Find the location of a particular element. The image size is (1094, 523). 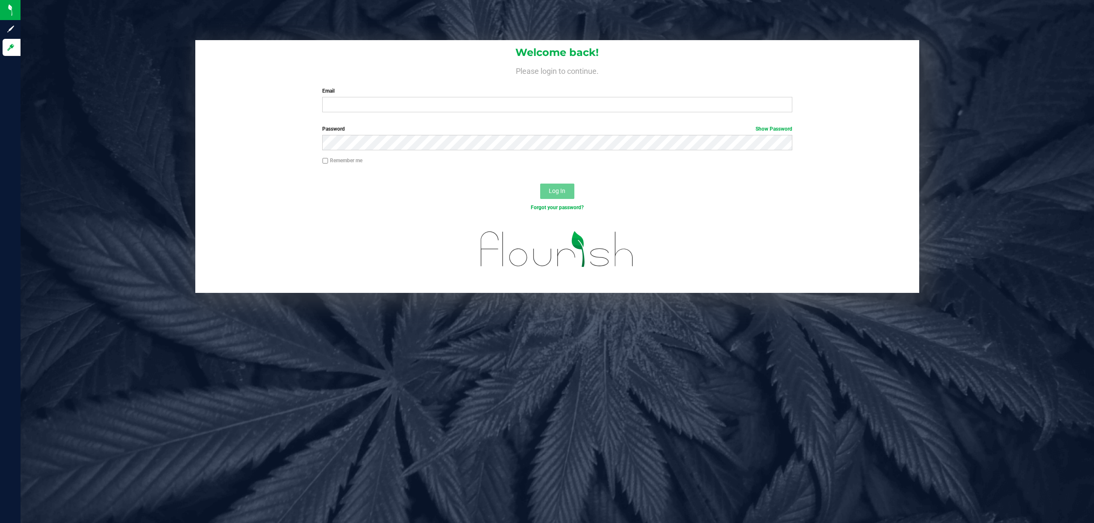

span: Password is located at coordinates (333, 129).